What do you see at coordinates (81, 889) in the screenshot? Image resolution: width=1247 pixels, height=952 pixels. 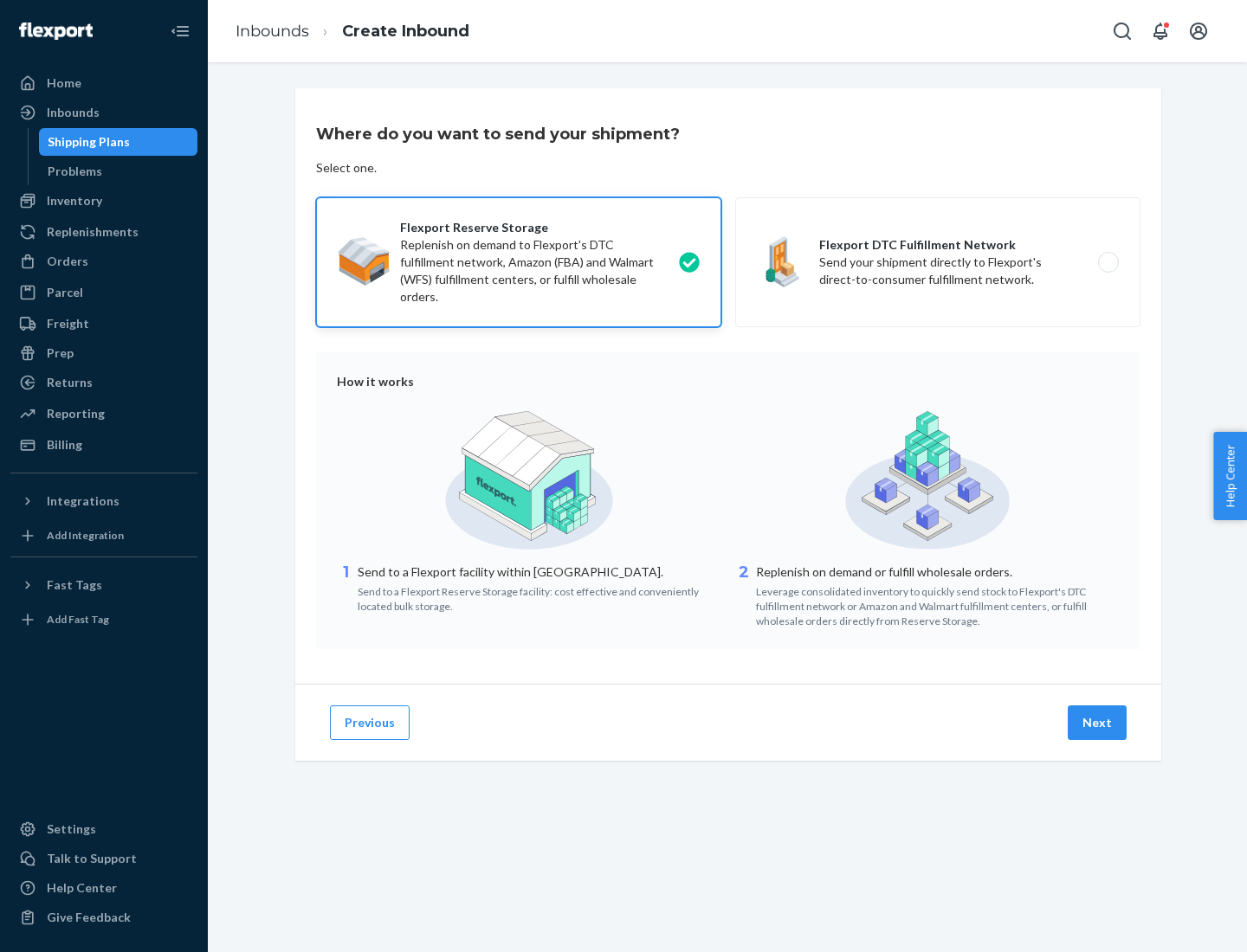 I see `div: Help Center` at bounding box center [81, 889].